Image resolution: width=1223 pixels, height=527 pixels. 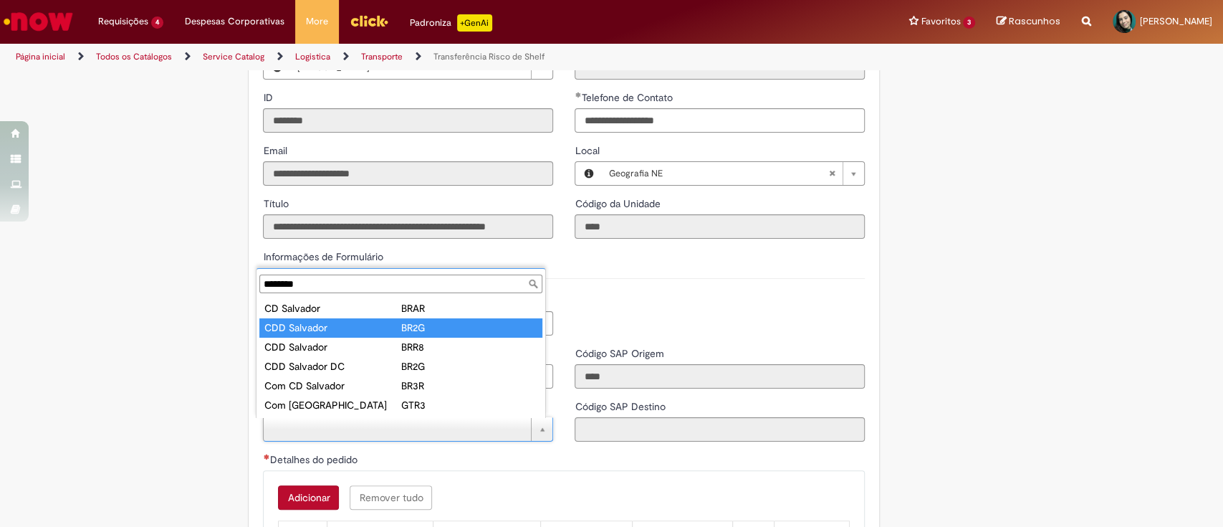 I want to click on div: BR3R, so click(x=469, y=385).